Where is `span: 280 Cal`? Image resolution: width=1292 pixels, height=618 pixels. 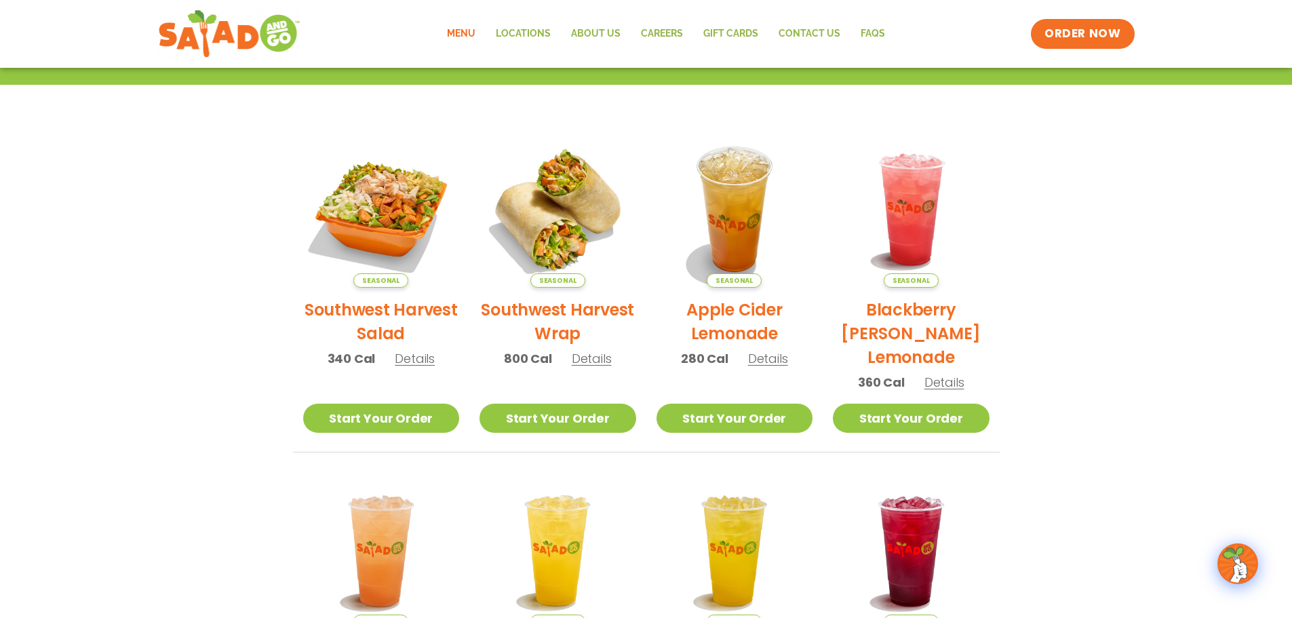 span: 280 Cal is located at coordinates (705, 358).